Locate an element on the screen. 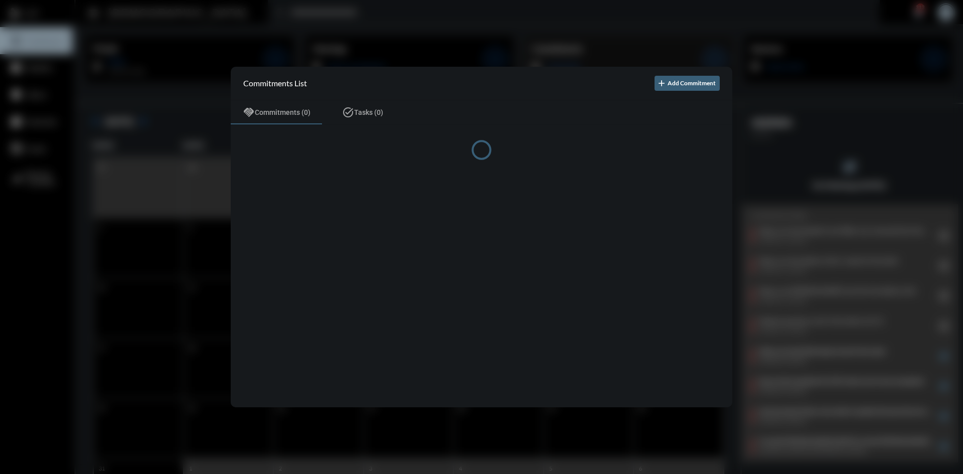 The image size is (963, 474). span: Commitments (0) is located at coordinates (282, 112).